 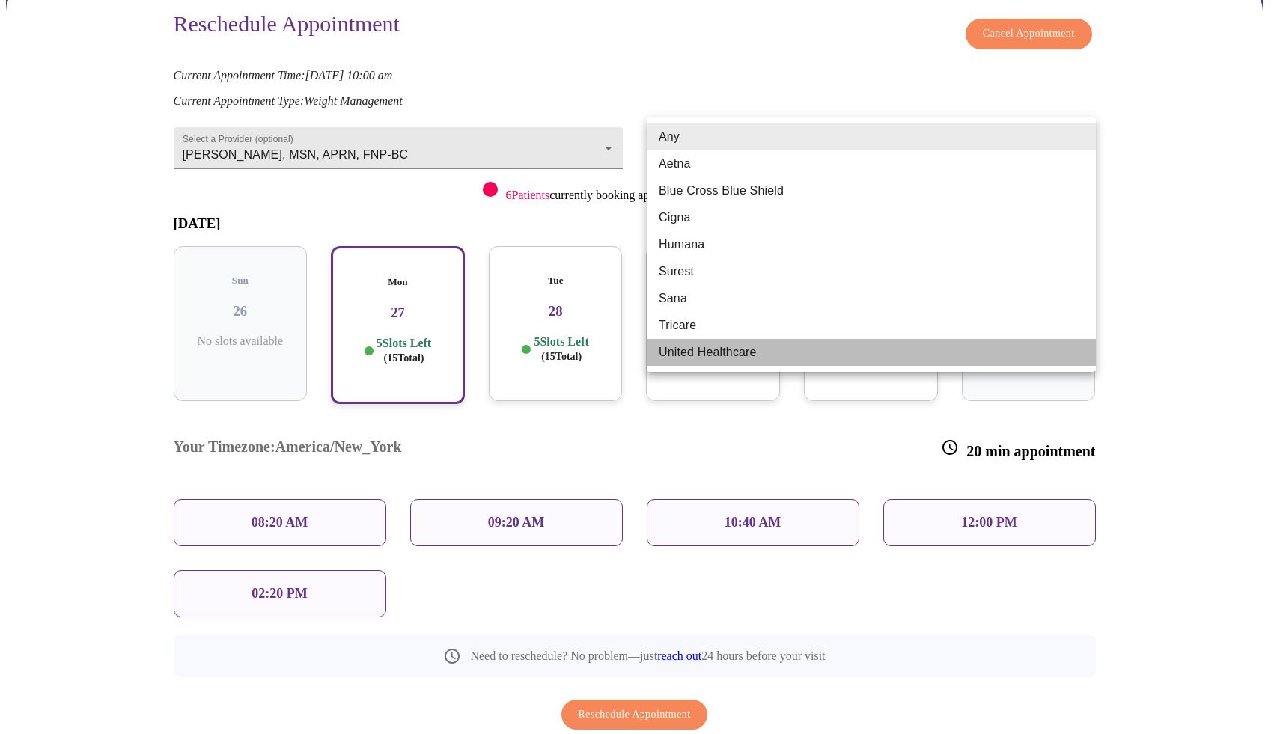 I want to click on li: Tricare, so click(x=871, y=326).